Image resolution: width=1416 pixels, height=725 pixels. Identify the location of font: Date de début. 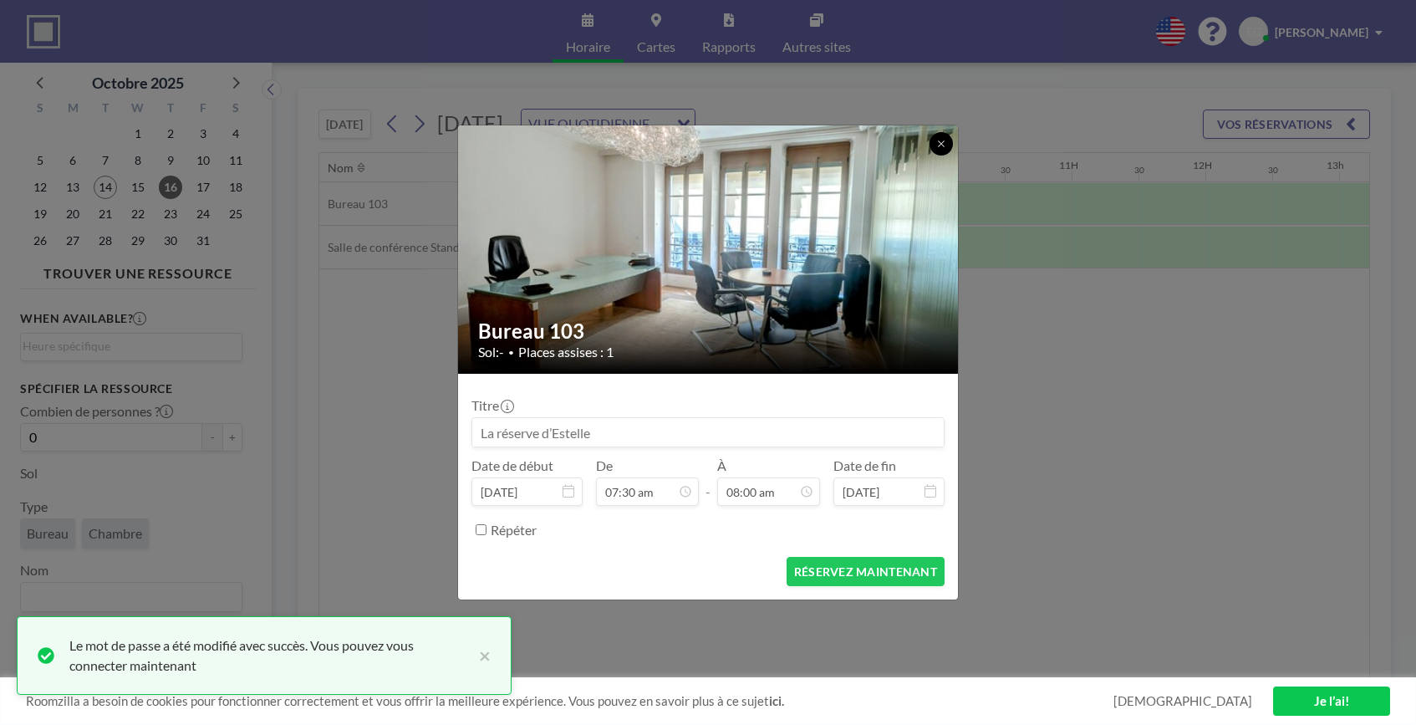
(512, 465).